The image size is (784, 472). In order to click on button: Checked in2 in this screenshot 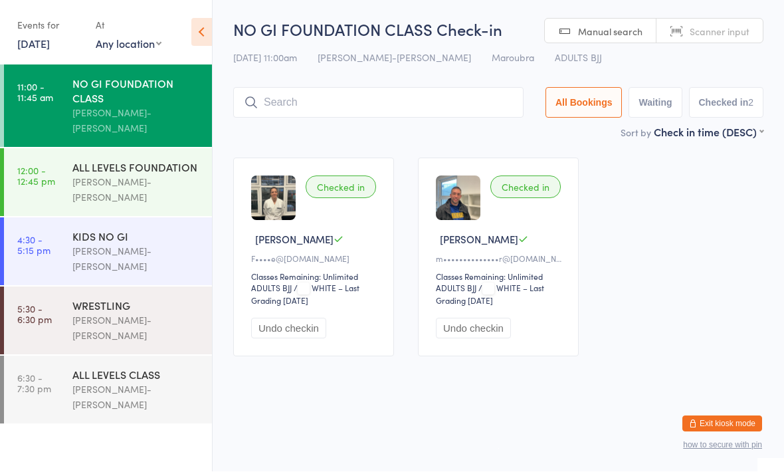, I will do `click(726, 103)`.